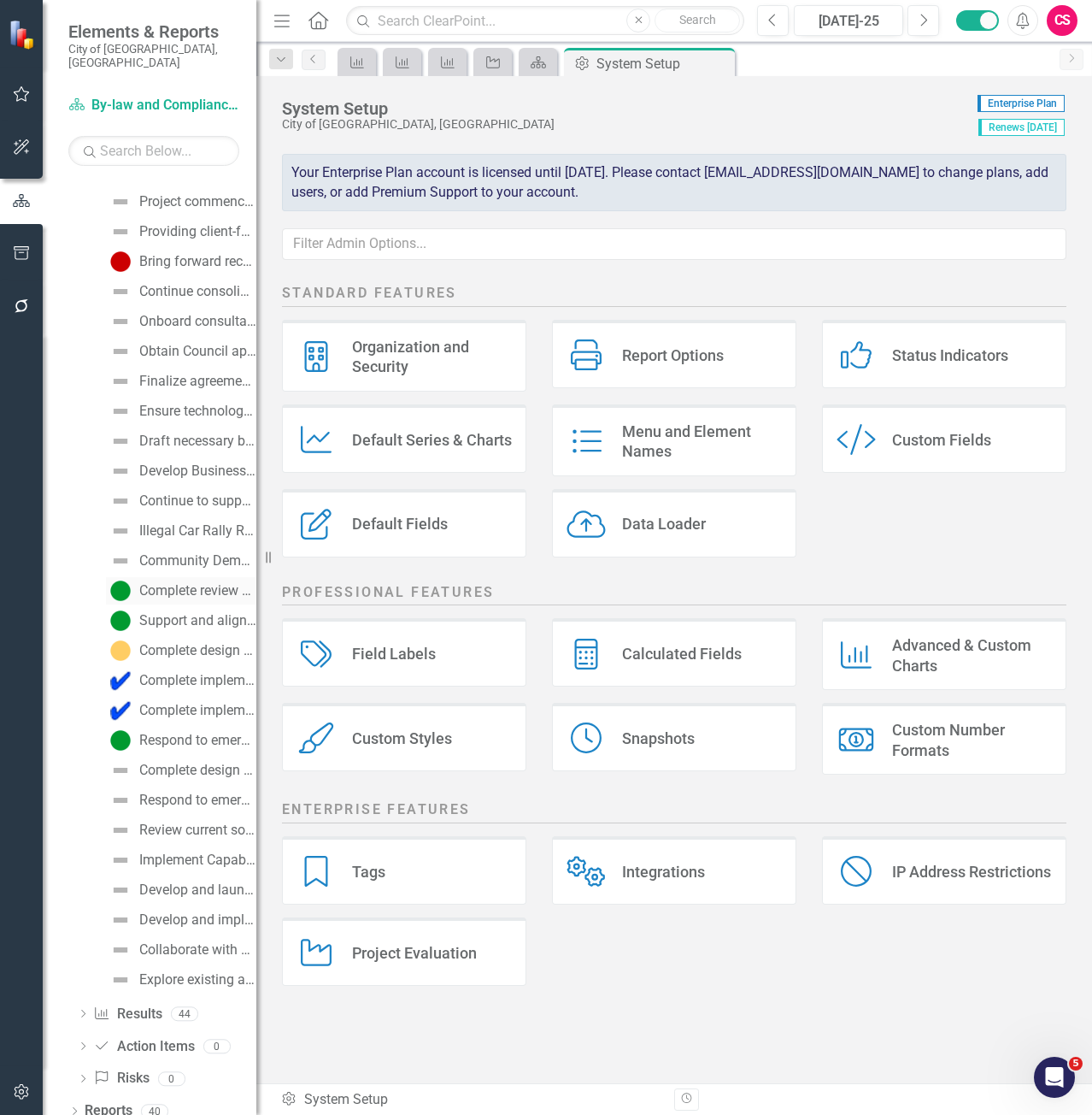  What do you see at coordinates (673, 355) in the screenshot?
I see `div: Report Options` at bounding box center [673, 355].